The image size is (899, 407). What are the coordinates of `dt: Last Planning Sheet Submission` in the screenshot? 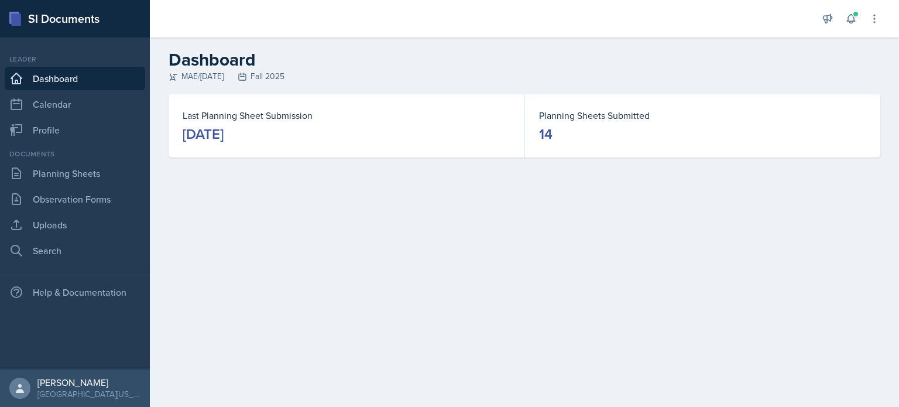 It's located at (346, 115).